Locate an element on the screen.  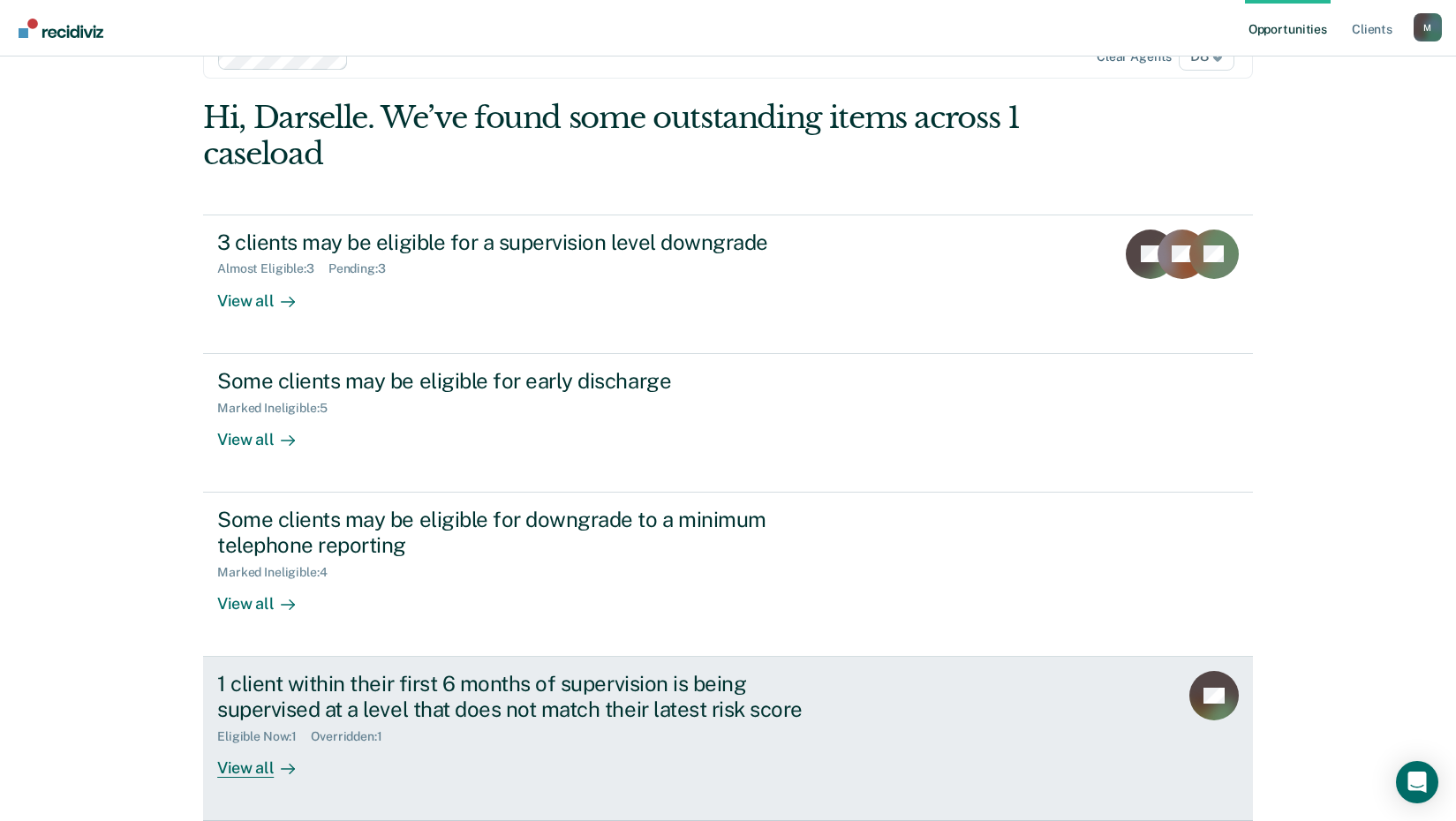
div: M is located at coordinates (1428, 27).